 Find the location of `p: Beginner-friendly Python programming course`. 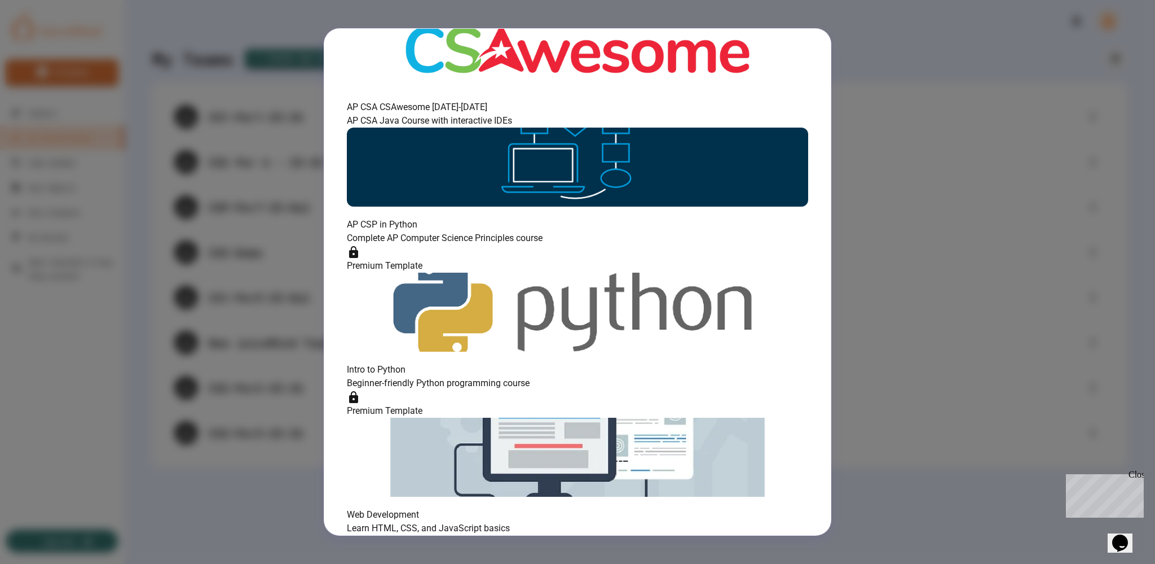

p: Beginner-friendly Python programming course is located at coordinates (578, 383).